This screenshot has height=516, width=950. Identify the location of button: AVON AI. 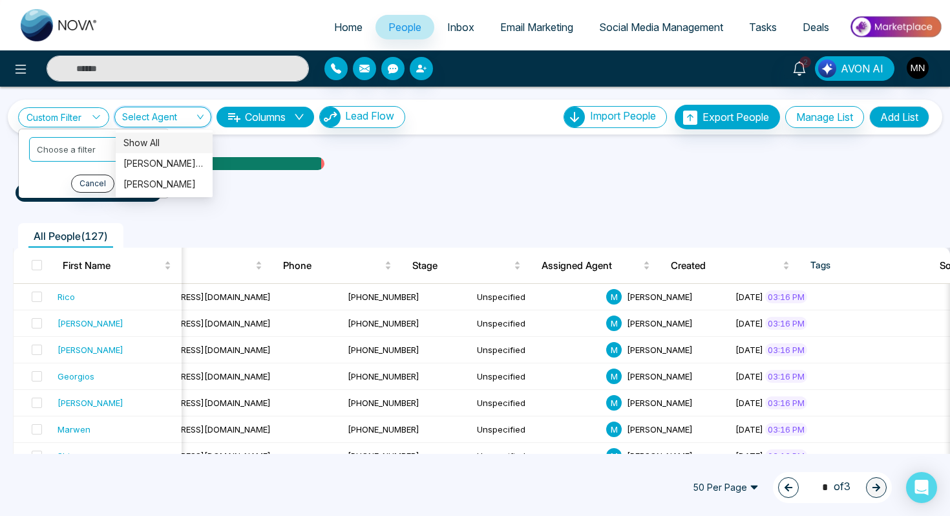
(855, 69).